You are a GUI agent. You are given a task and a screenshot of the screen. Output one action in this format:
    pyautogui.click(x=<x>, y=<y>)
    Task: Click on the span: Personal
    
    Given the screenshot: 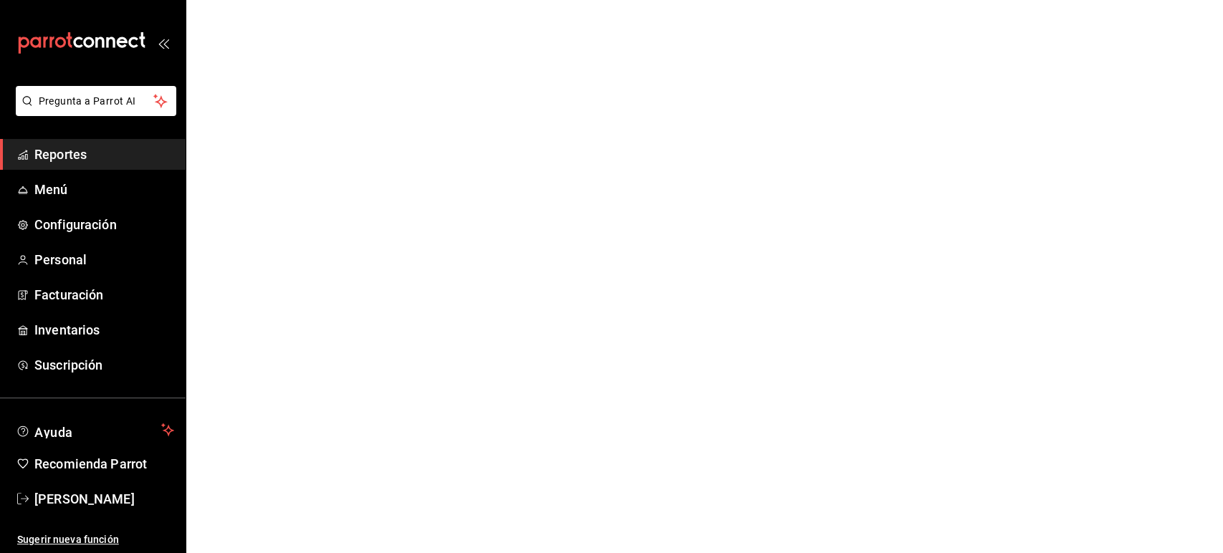 What is the action you would take?
    pyautogui.click(x=104, y=259)
    